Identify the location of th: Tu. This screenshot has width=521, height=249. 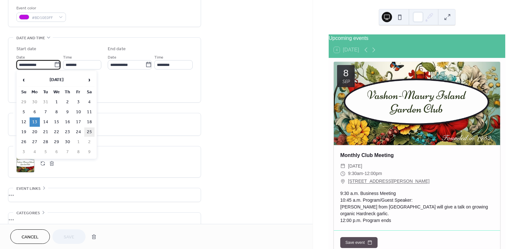
(46, 92).